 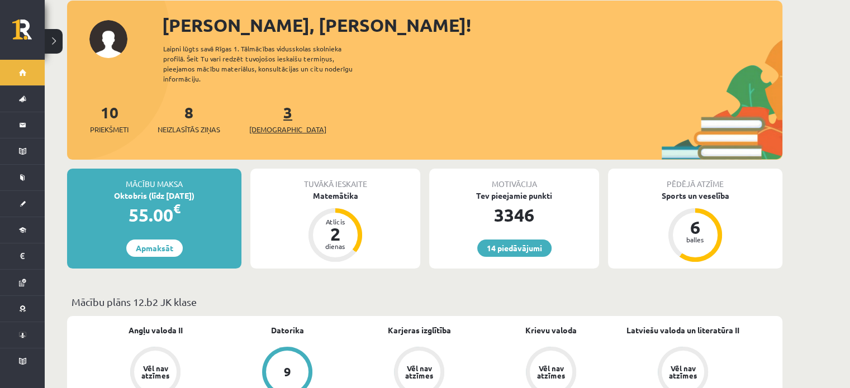 What do you see at coordinates (109, 119) in the screenshot?
I see `a: 10Priekšmeti` at bounding box center [109, 119].